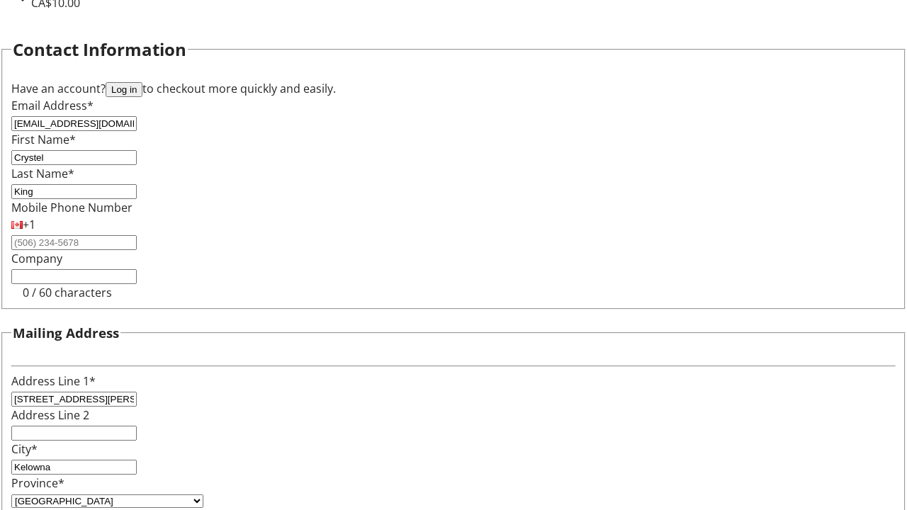  I want to click on label: Mobile Phone Number, so click(72, 208).